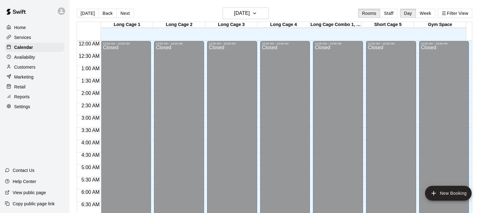  I want to click on div: Marketing, so click(35, 77).